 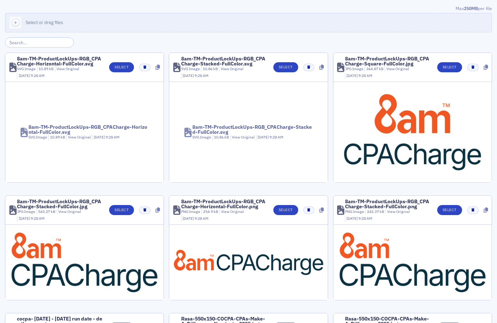 What do you see at coordinates (388, 61) in the screenshot?
I see `div: 8am-TM-ProductLockUps-RGB_CPACharge-Square-FullColor.jpg` at bounding box center [388, 61].